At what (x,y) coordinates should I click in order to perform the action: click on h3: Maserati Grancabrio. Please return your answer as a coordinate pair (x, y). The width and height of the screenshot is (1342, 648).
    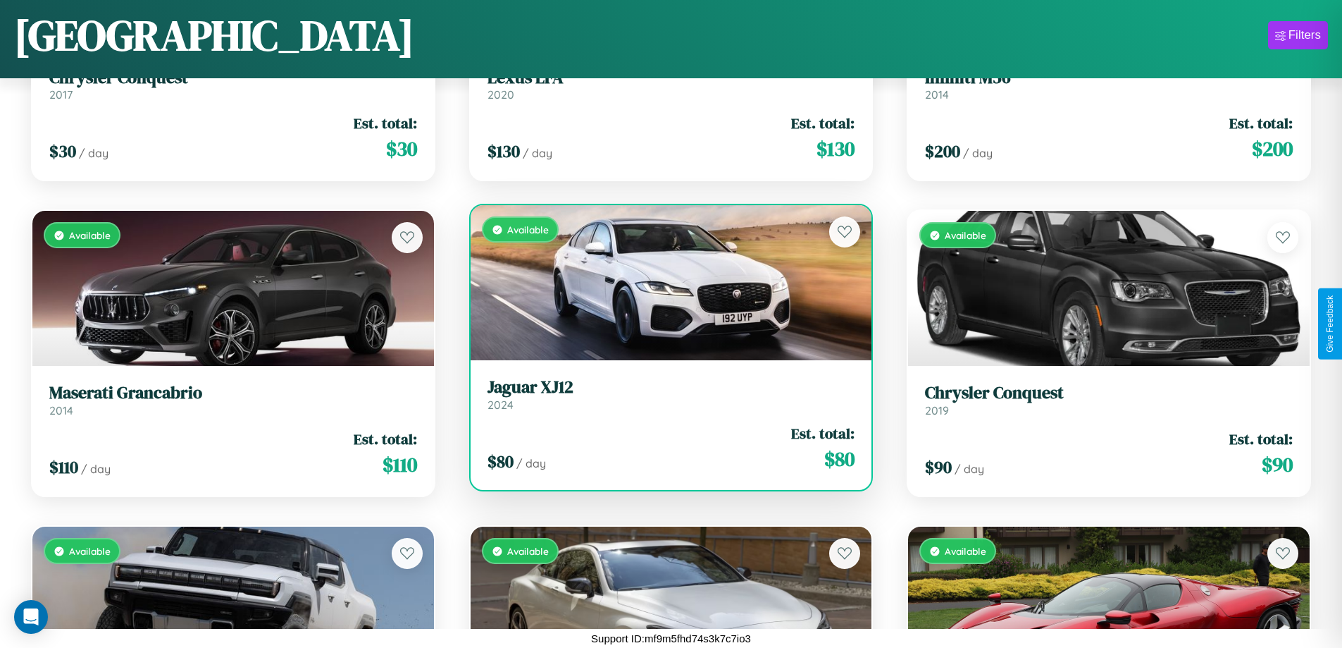
    Looking at the image, I should click on (233, 392).